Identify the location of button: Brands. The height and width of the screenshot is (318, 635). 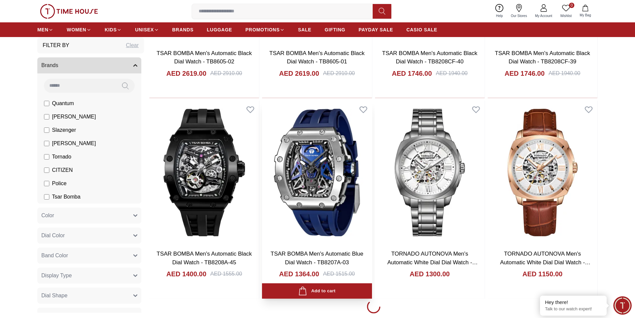
(89, 65).